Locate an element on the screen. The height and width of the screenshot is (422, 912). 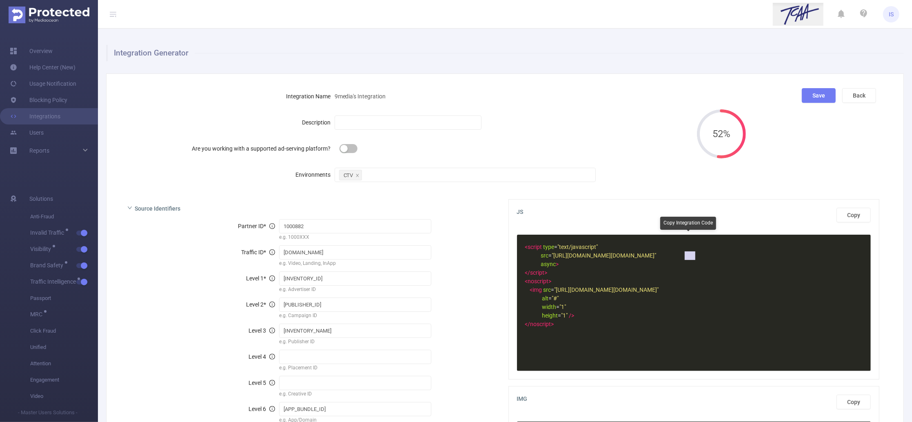
span: Click Fraud is located at coordinates (64, 331).